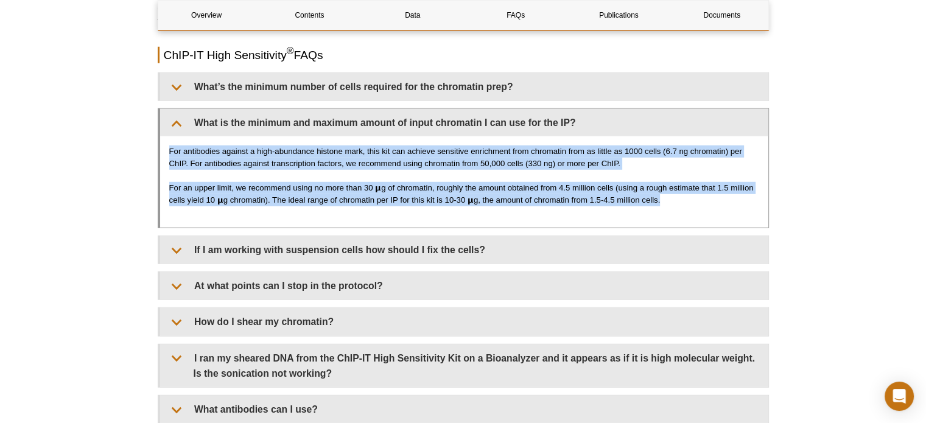 Image resolution: width=926 pixels, height=423 pixels. What do you see at coordinates (722, 15) in the screenshot?
I see `a: Documents` at bounding box center [722, 15].